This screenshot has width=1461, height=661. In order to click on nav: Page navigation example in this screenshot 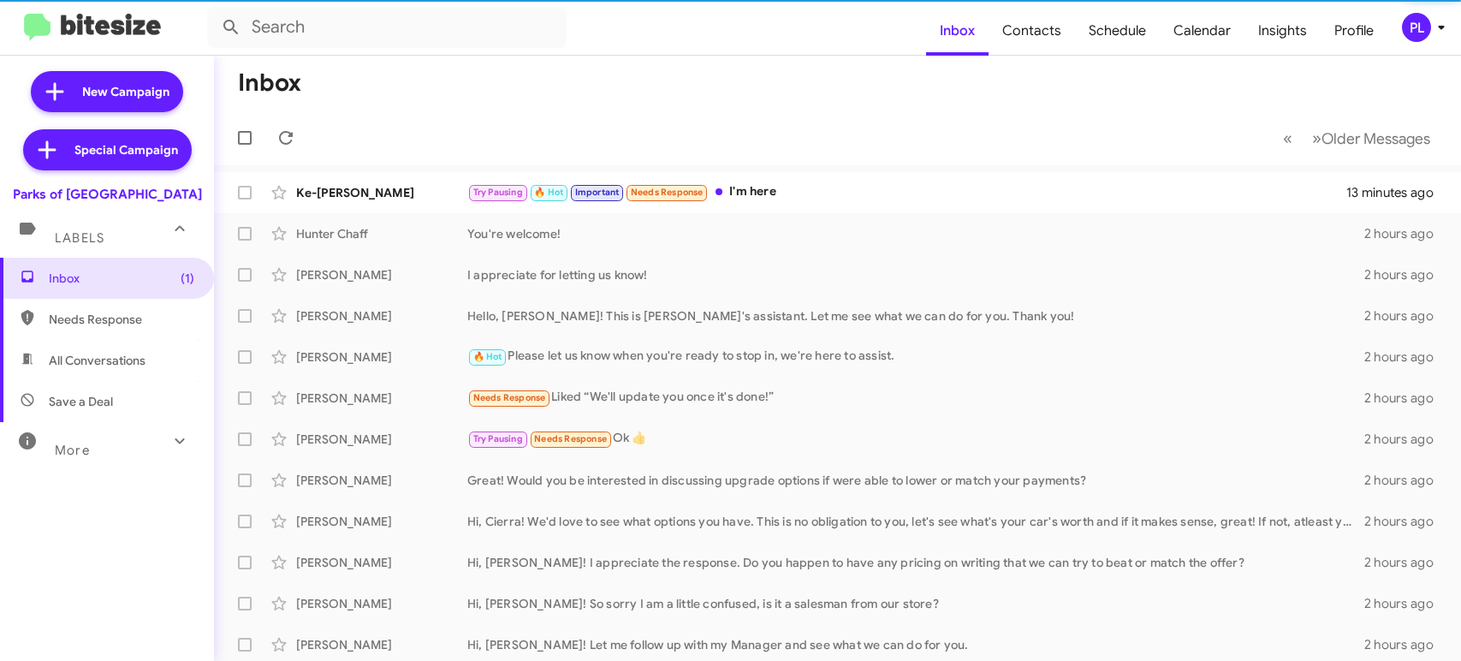, I will do `click(1357, 138)`.